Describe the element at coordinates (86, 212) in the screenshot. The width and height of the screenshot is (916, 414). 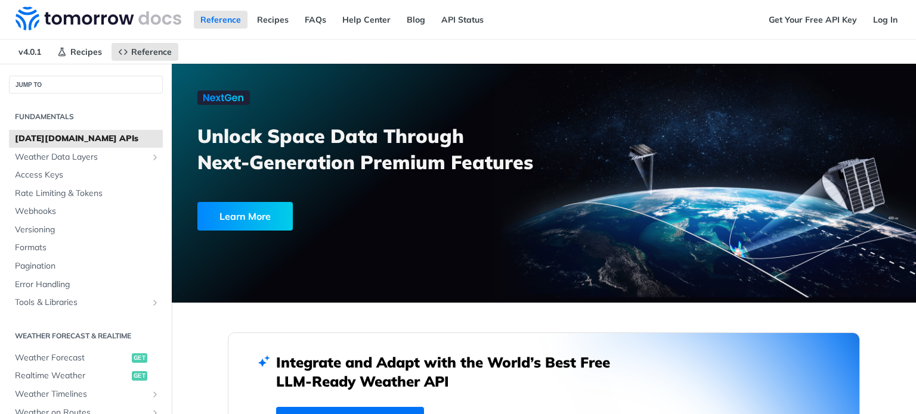
I see `a: Webhooks` at that location.